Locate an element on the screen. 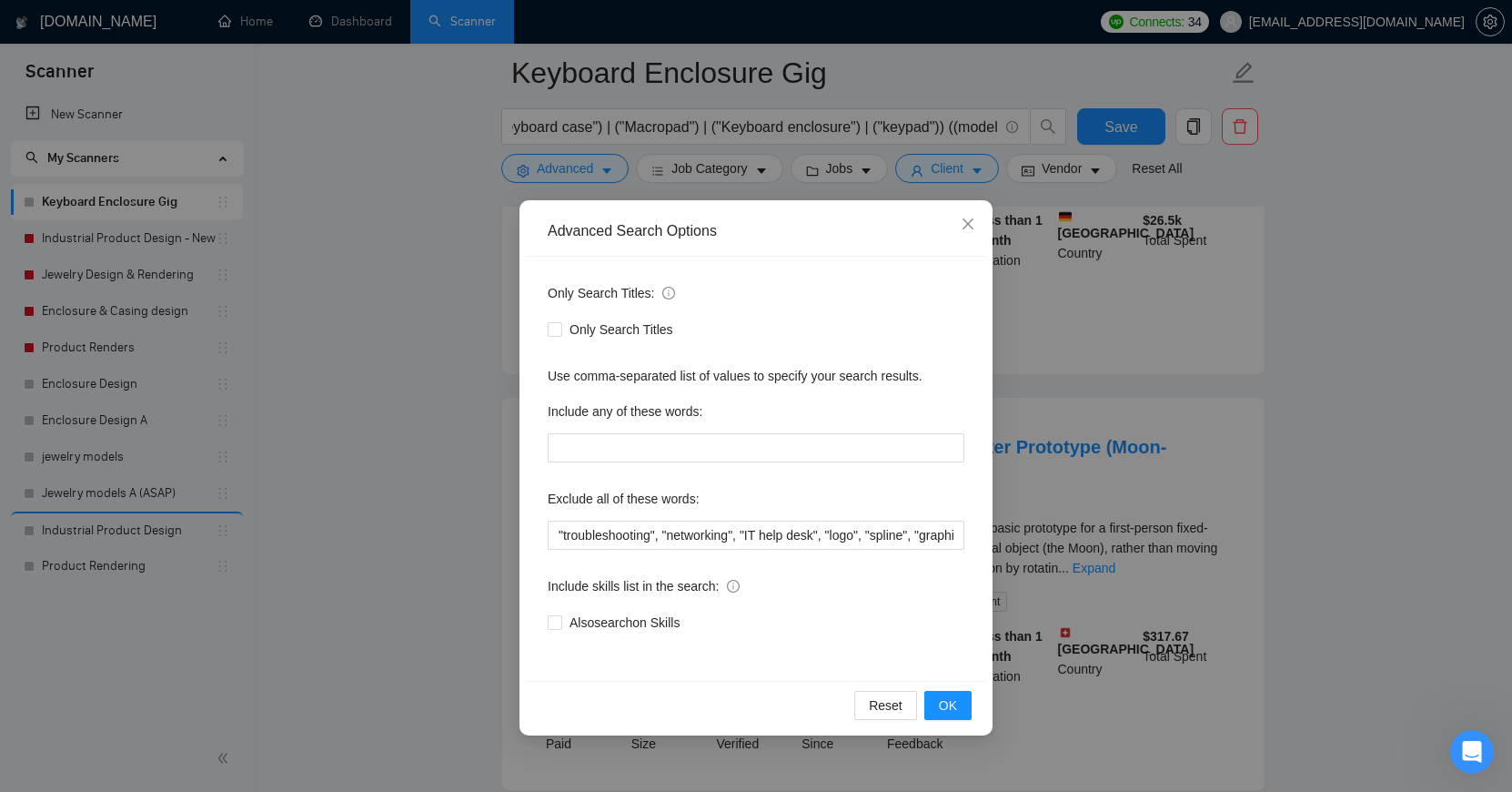 The image size is (1512, 792). label: Include any of these words: is located at coordinates (625, 412).